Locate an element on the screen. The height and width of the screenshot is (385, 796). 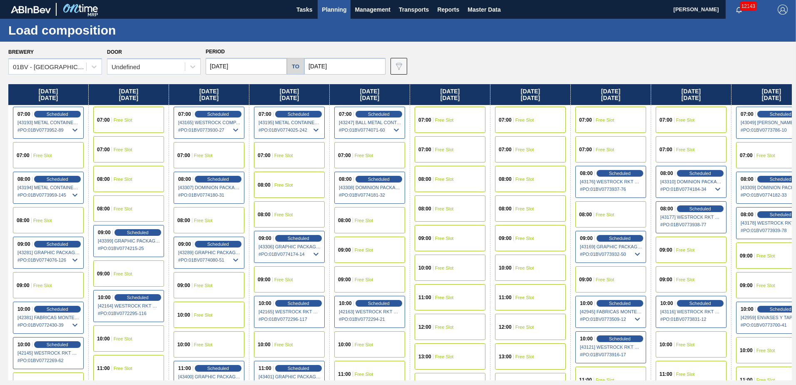
span: # PO : 01BV0774184-34 is located at coordinates (692, 189).